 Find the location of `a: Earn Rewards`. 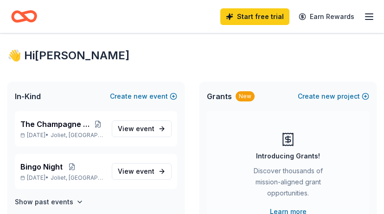

a: Earn Rewards is located at coordinates (326, 17).